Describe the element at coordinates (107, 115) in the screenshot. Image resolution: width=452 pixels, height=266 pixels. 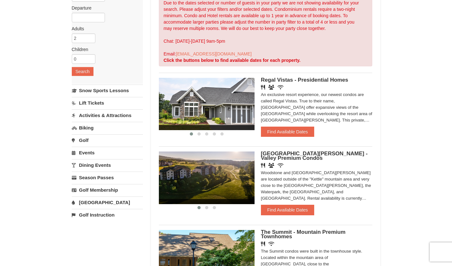
I see `a: Activities & Attractions` at that location.